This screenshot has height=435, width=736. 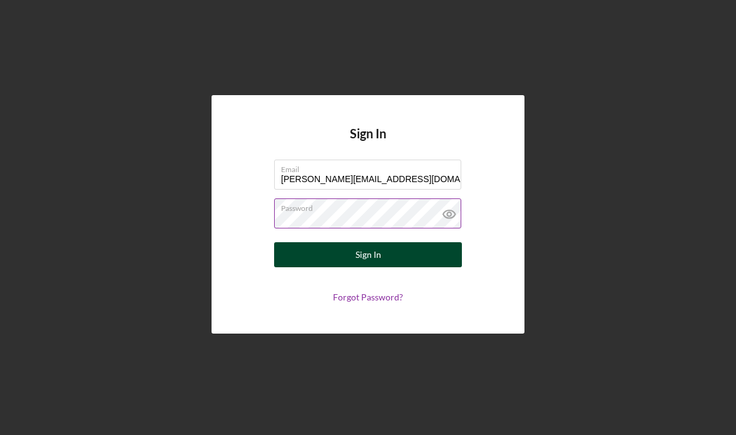 I want to click on button: Sign In, so click(x=368, y=255).